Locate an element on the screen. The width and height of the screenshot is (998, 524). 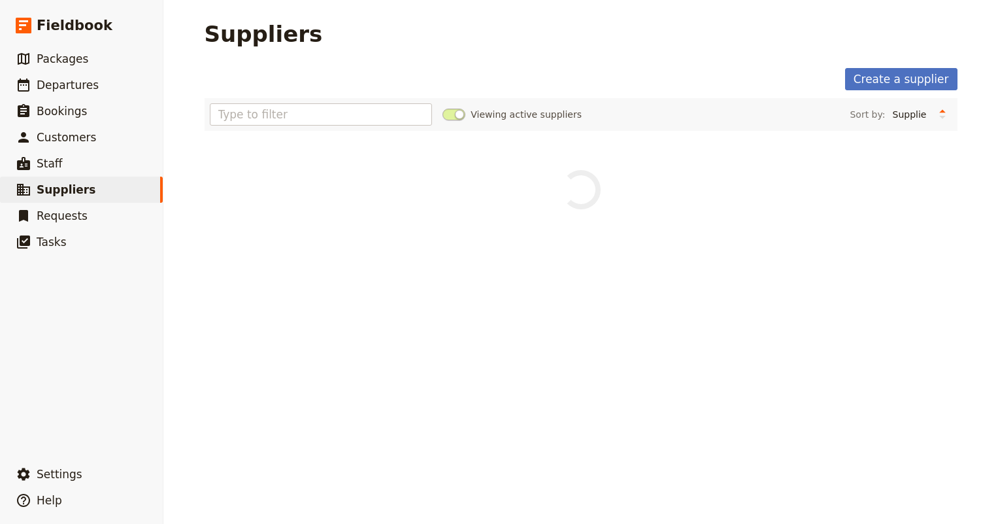
input: Type to filter is located at coordinates (321, 114).